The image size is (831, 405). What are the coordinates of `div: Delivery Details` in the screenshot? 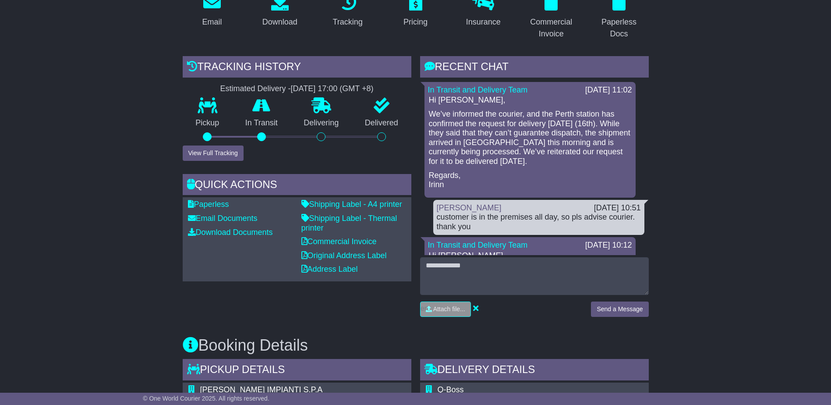 It's located at (534, 370).